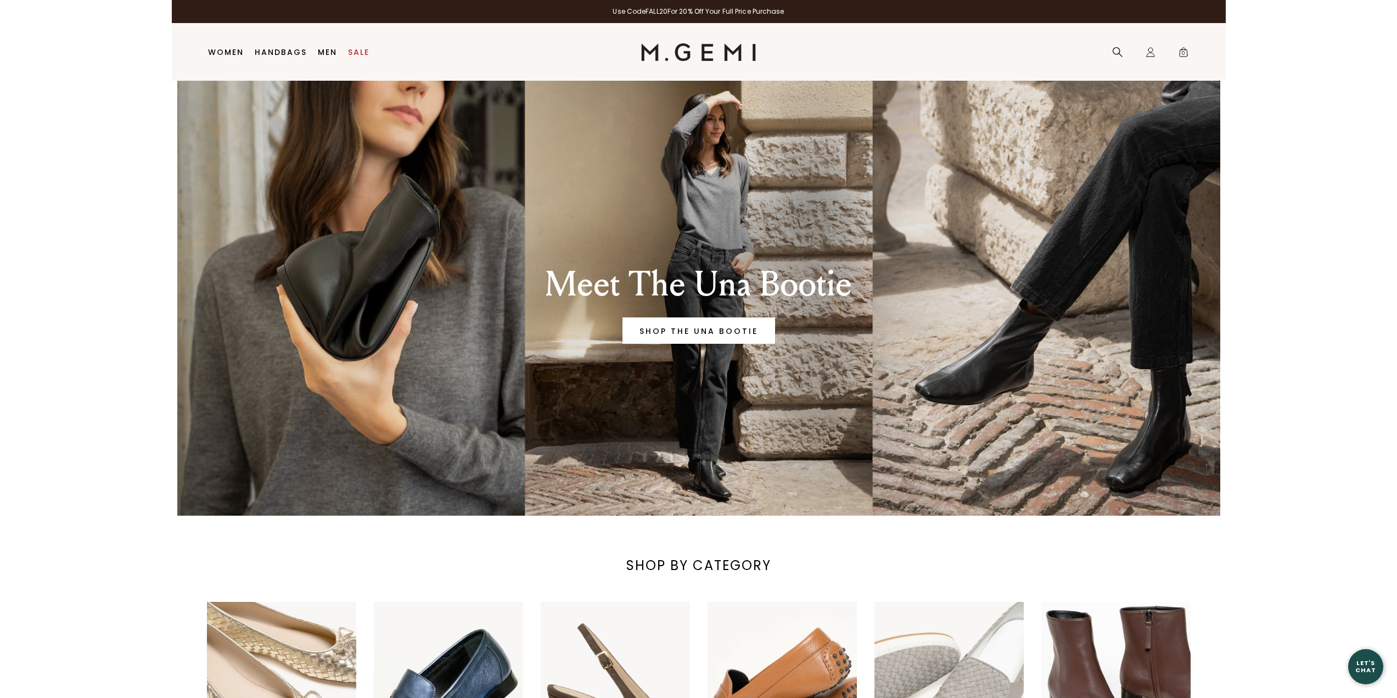  Describe the element at coordinates (1366, 666) in the screenshot. I see `div: Let's Chat` at that location.